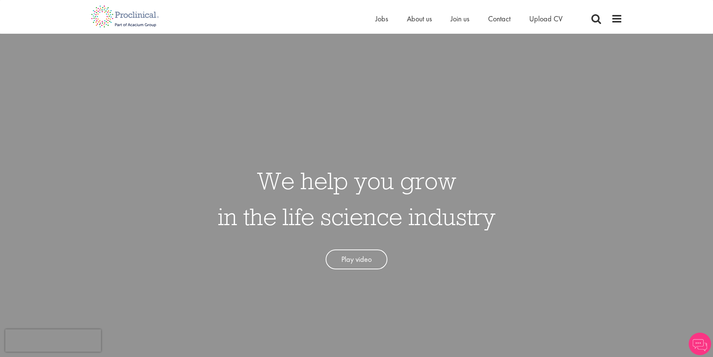  I want to click on span: Join us, so click(460, 19).